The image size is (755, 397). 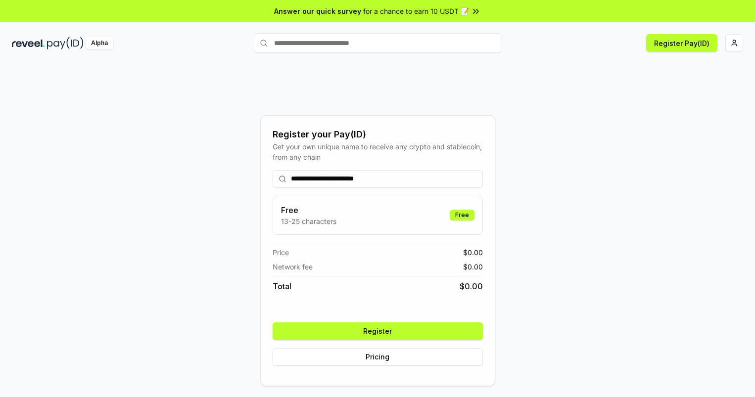 I want to click on span: for a chance to earn 10 USDT 📝, so click(x=416, y=11).